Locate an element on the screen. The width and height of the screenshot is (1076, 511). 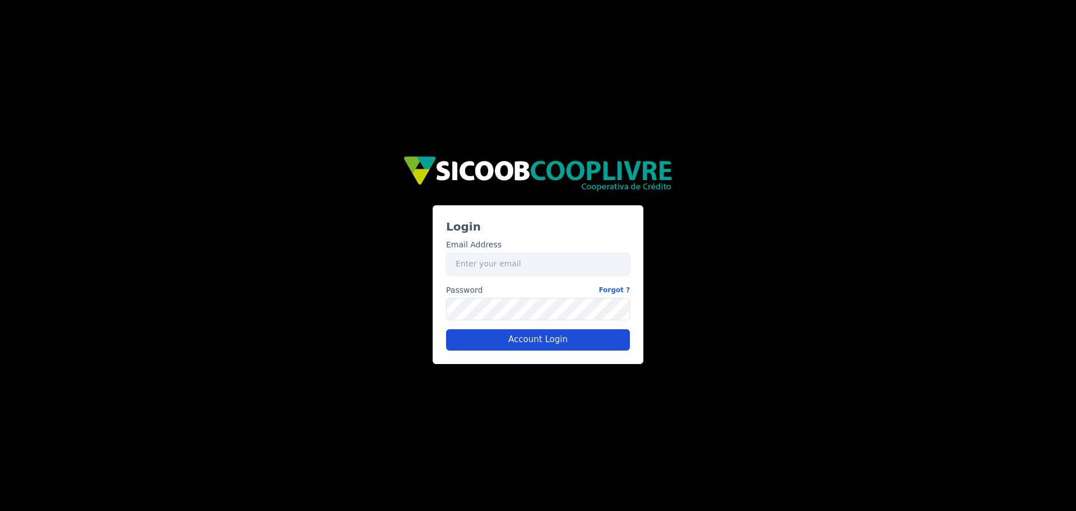
h3: Login is located at coordinates (538, 226).